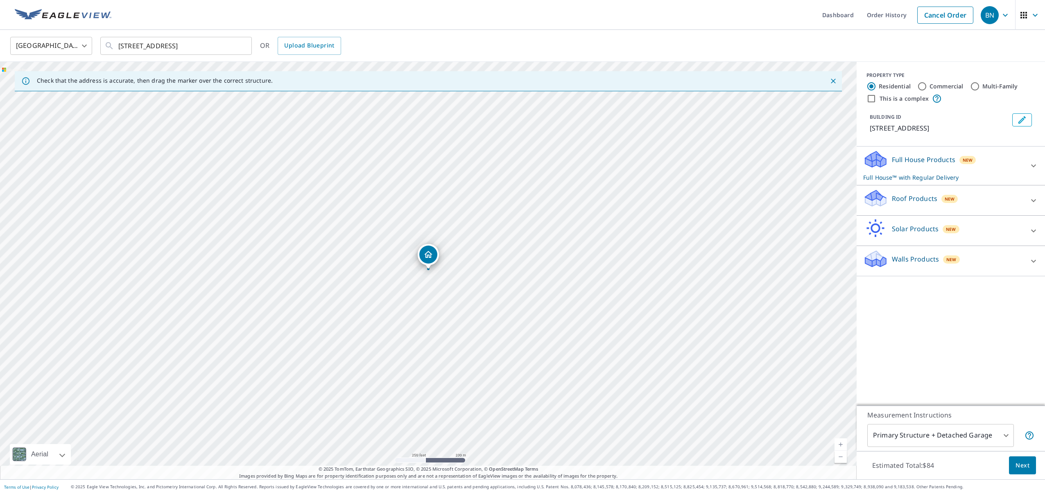 The image size is (1045, 494). I want to click on p: Measurement Instructions, so click(951, 415).